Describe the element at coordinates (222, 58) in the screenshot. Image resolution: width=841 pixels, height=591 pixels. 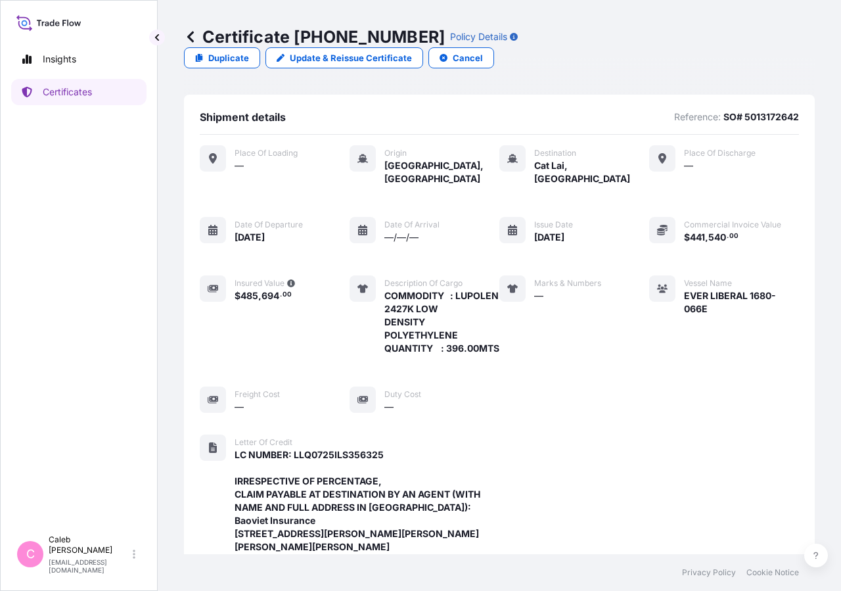
I see `a: Duplicate` at that location.